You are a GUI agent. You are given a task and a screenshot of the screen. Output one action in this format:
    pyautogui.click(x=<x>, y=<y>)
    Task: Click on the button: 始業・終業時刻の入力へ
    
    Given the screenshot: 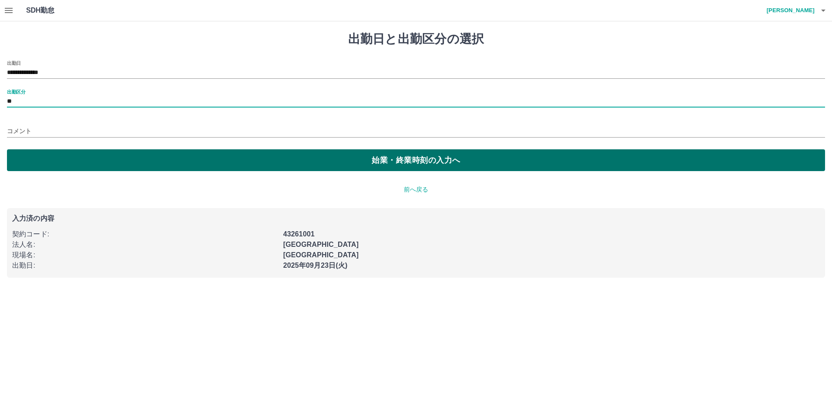 What is the action you would take?
    pyautogui.click(x=416, y=160)
    